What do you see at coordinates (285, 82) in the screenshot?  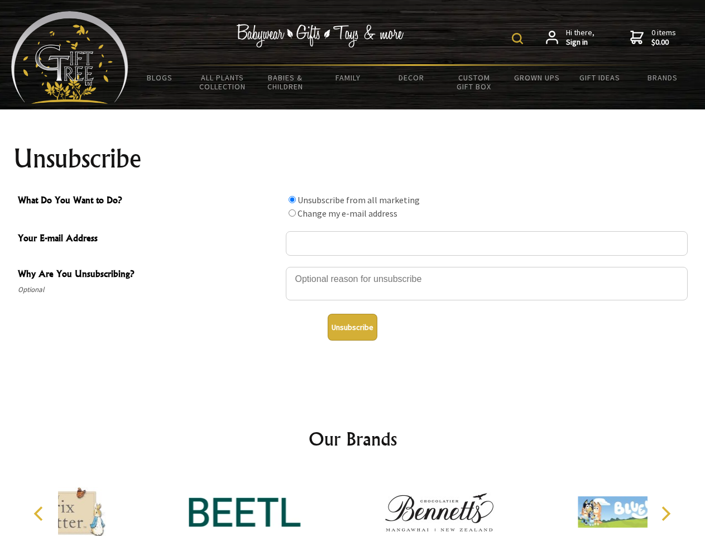 I see `a: Babies & Children` at bounding box center [285, 82].